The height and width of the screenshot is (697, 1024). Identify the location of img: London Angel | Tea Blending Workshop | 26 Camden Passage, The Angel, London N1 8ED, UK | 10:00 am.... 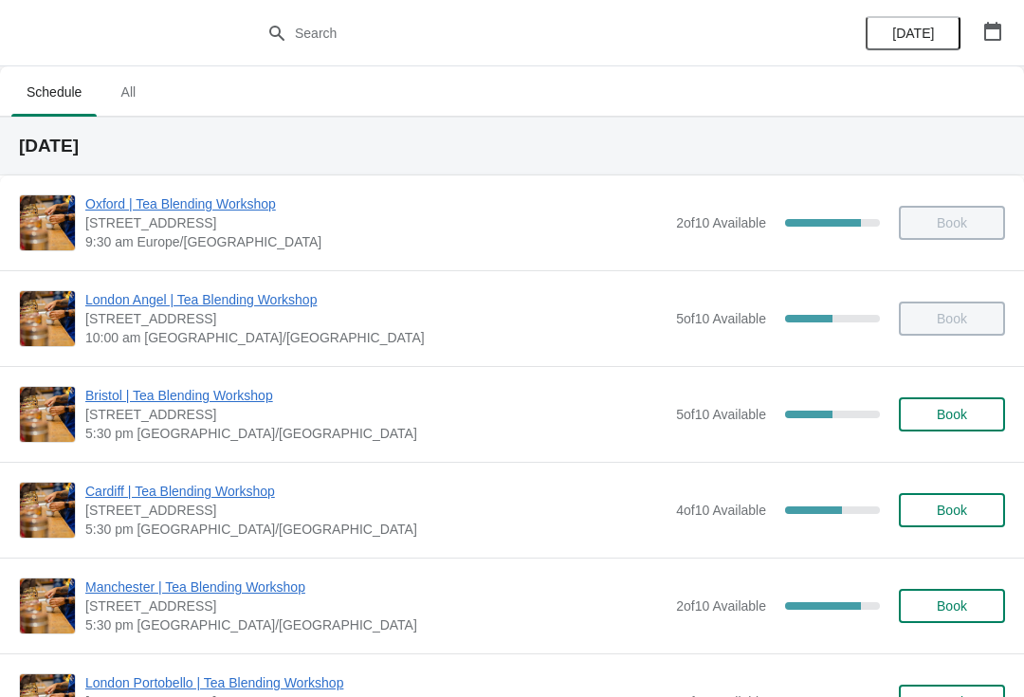
(47, 319).